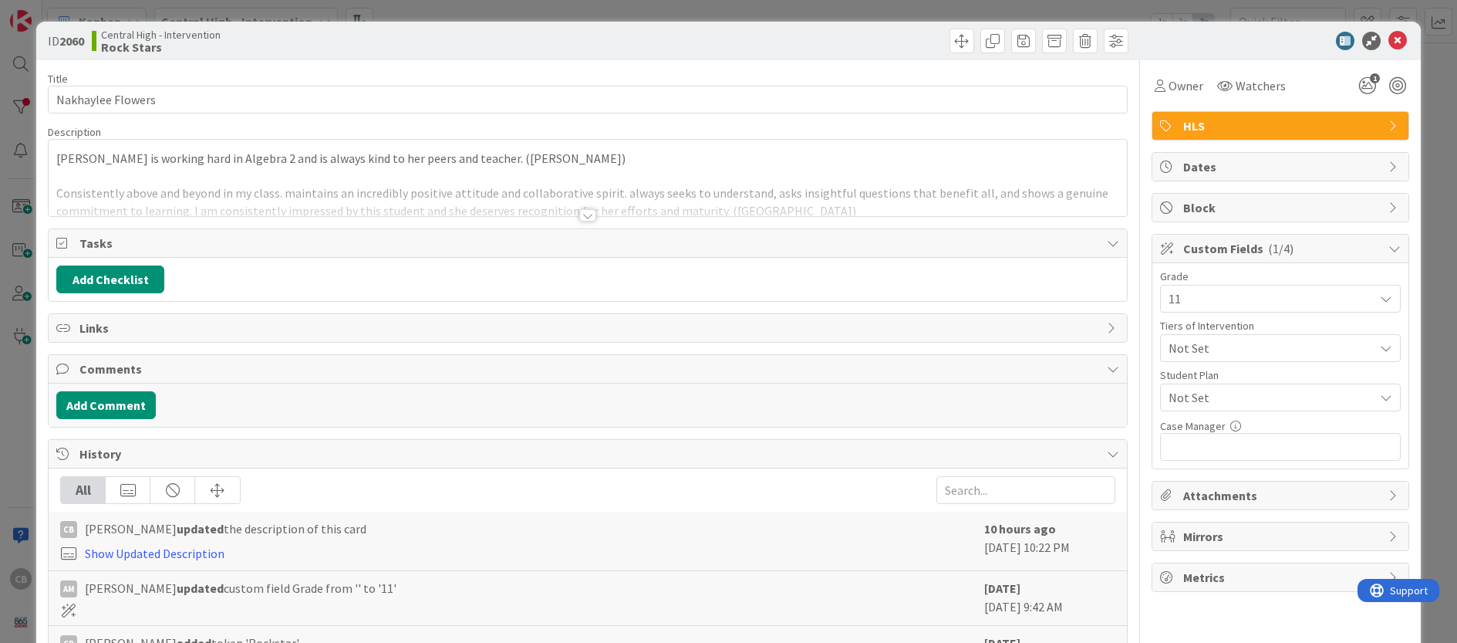 The height and width of the screenshot is (643, 1457). What do you see at coordinates (72, 41) in the screenshot?
I see `b: 2060` at bounding box center [72, 41].